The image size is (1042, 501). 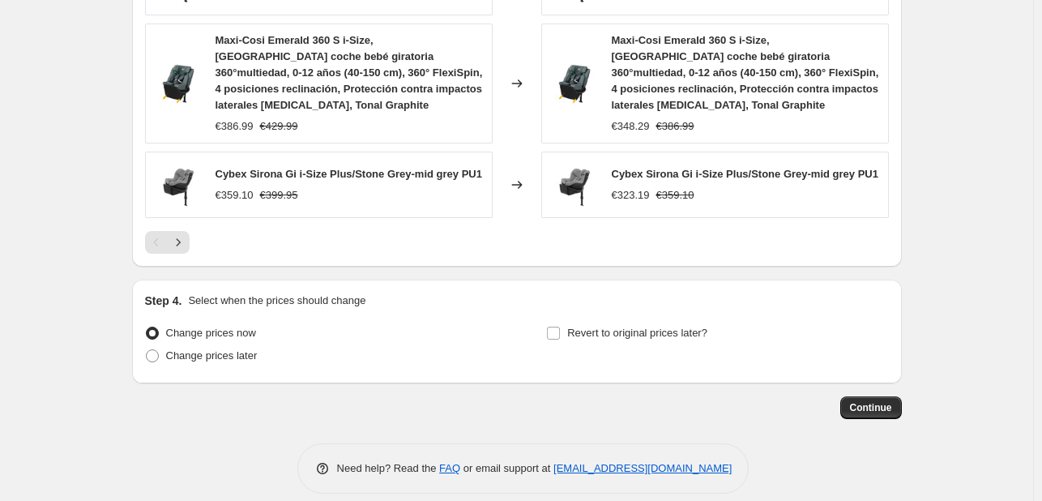 I want to click on span: Change prices later, so click(x=211, y=355).